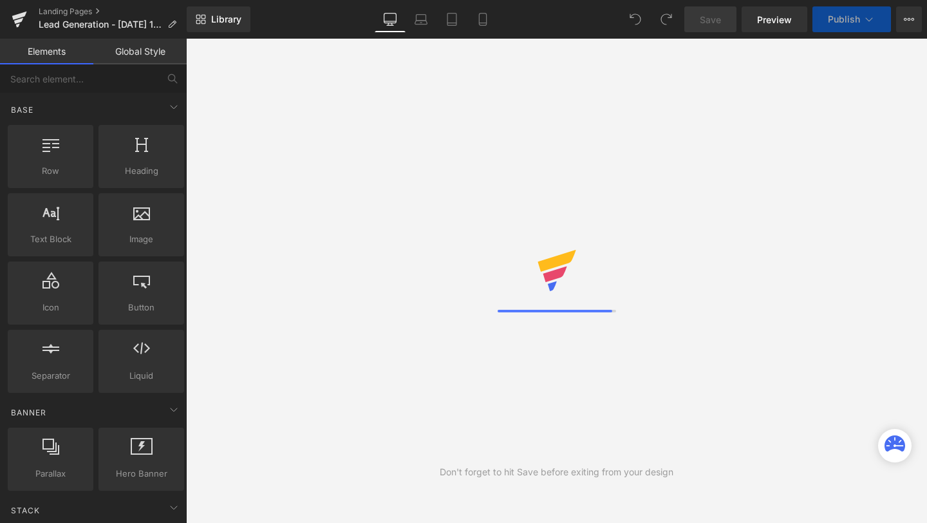  I want to click on a: New Library, so click(218, 19).